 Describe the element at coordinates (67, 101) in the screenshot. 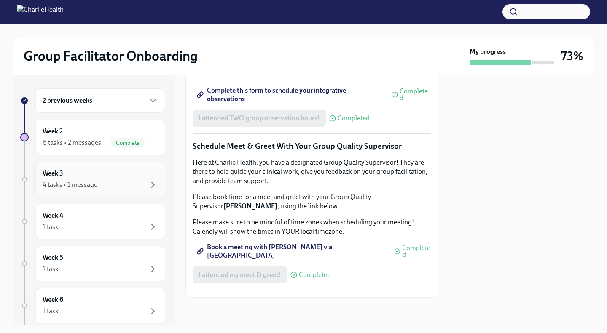

I see `h6: 2 previous weeks` at that location.